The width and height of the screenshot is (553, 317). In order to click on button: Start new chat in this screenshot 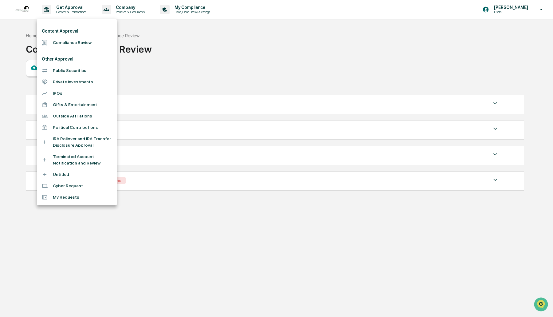, I will do `click(108, 52)`.